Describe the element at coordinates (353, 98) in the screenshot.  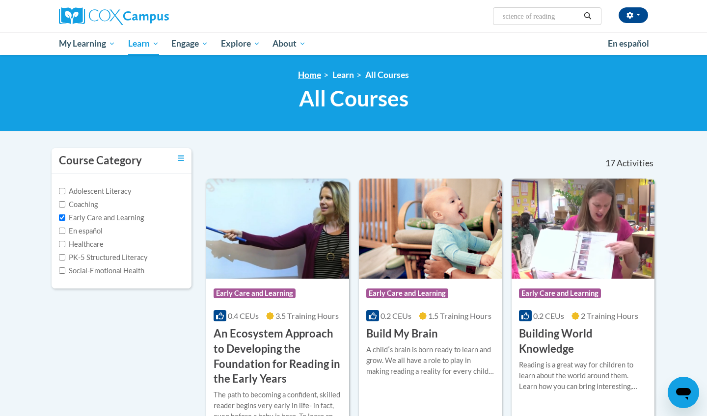
I see `span: All Courses` at that location.